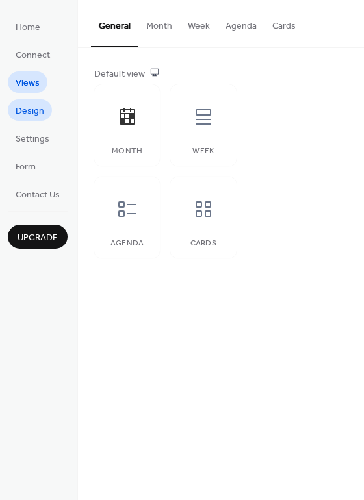 The image size is (364, 500). I want to click on span: Upgrade, so click(38, 238).